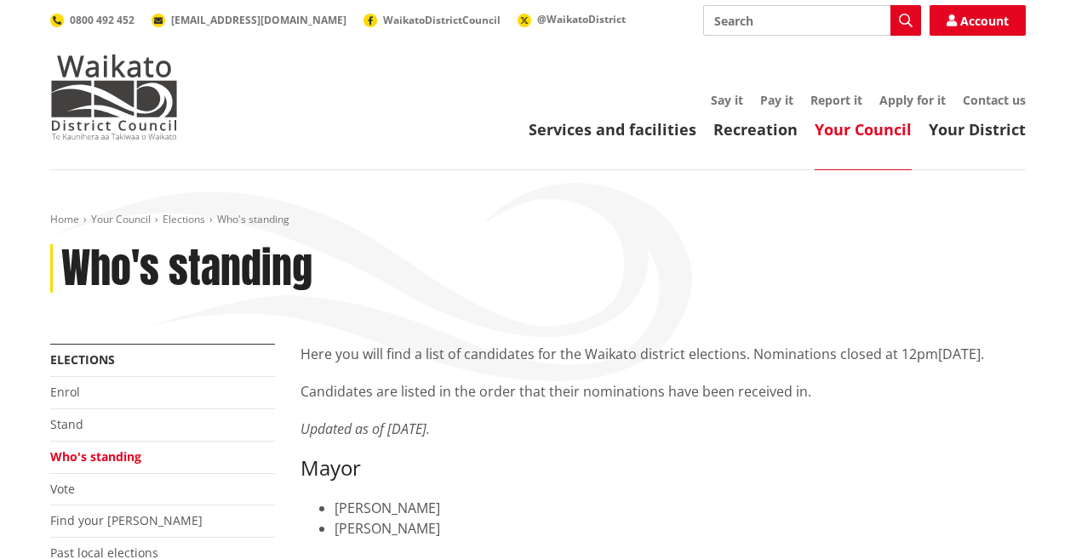 Image resolution: width=1076 pixels, height=559 pixels. I want to click on h3: Mayor, so click(663, 468).